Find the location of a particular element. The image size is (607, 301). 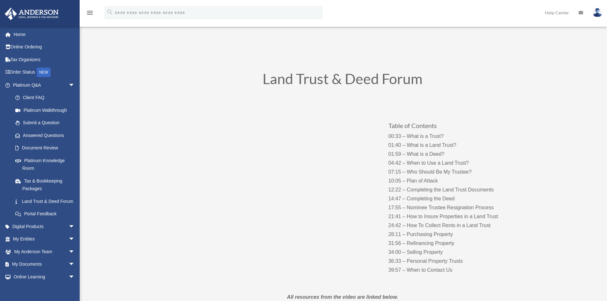

a: Platinum Q&Aarrow_drop_down is located at coordinates (44, 85).